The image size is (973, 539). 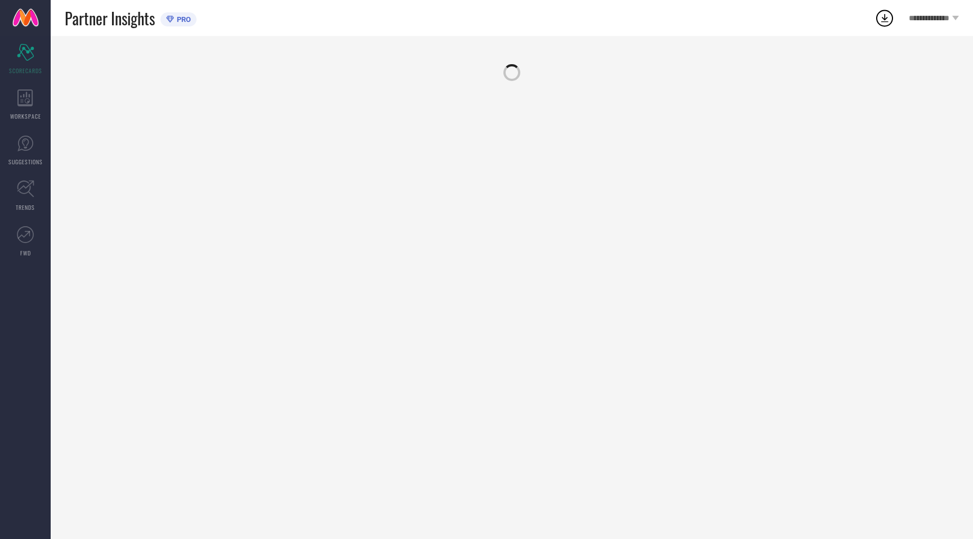 What do you see at coordinates (182, 19) in the screenshot?
I see `span: PRO` at bounding box center [182, 19].